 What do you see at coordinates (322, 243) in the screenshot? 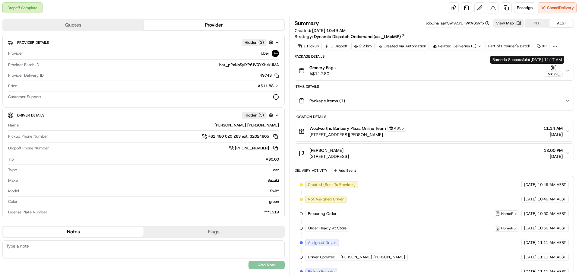
I see `span: Assigned Driver` at bounding box center [322, 243].